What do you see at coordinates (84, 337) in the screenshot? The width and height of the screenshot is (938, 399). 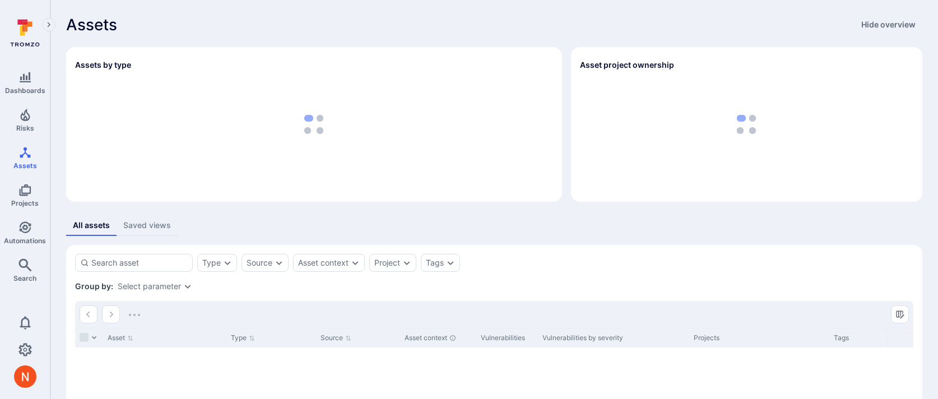 I see `span: Select all rows` at bounding box center [84, 337].